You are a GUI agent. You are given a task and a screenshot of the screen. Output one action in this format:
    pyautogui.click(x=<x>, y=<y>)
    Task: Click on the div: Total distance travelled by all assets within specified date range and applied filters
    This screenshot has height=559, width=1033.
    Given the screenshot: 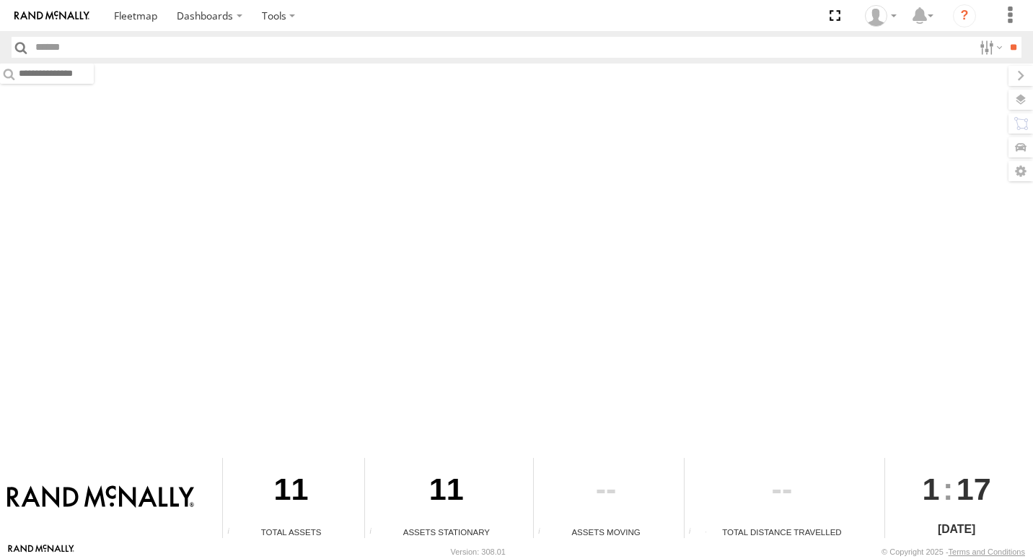 What is the action you would take?
    pyautogui.click(x=696, y=532)
    